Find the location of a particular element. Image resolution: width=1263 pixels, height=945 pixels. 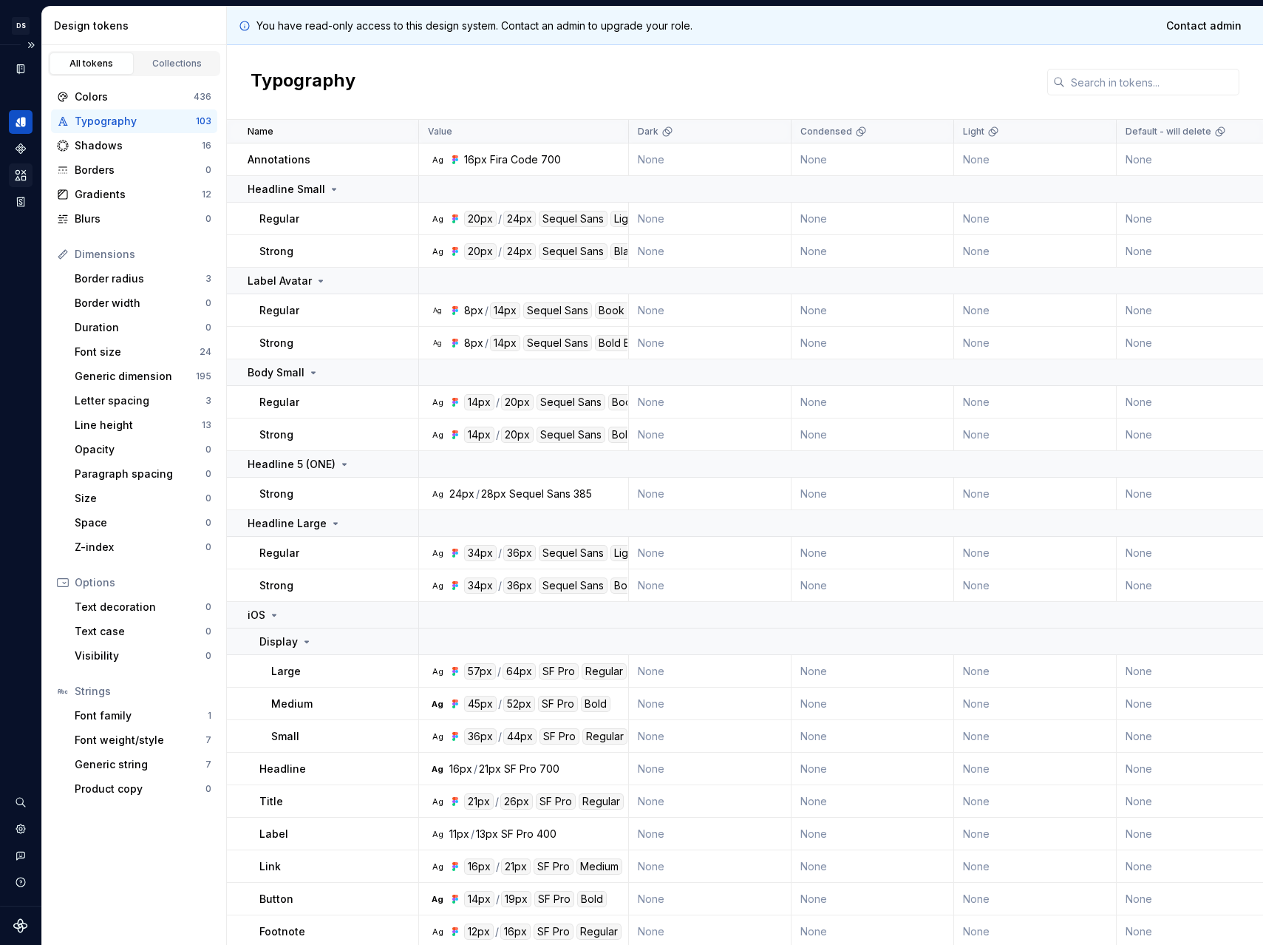

div: Blurs is located at coordinates (140, 219).